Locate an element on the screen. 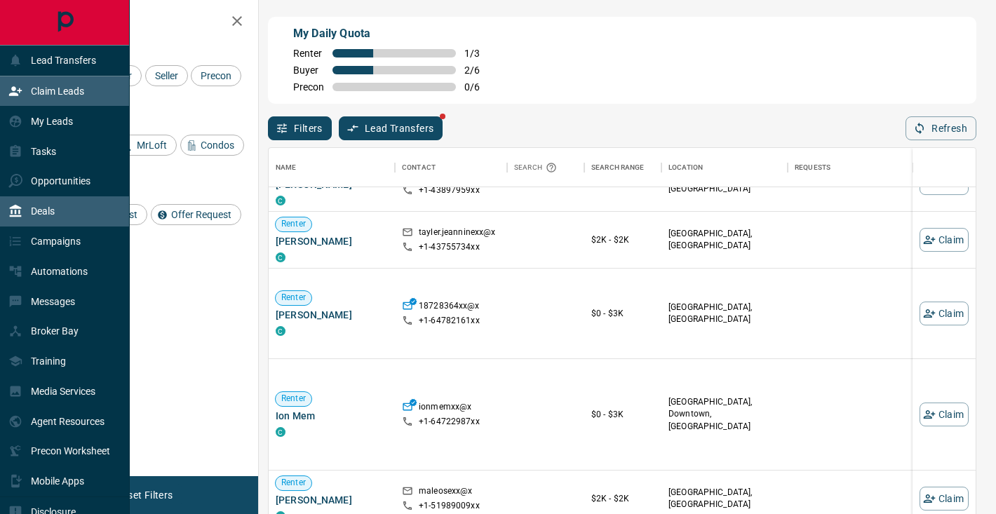 Image resolution: width=996 pixels, height=514 pixels. button: Refresh is located at coordinates (941, 128).